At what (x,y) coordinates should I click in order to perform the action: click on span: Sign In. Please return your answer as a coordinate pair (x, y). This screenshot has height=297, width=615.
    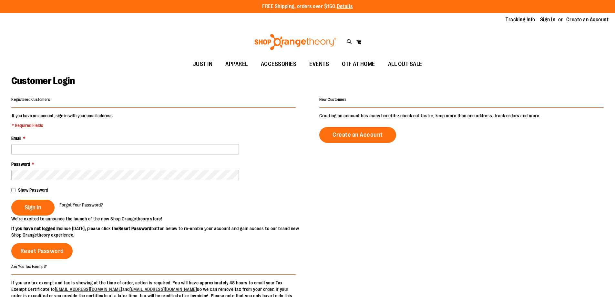
    Looking at the image, I should click on (33, 207).